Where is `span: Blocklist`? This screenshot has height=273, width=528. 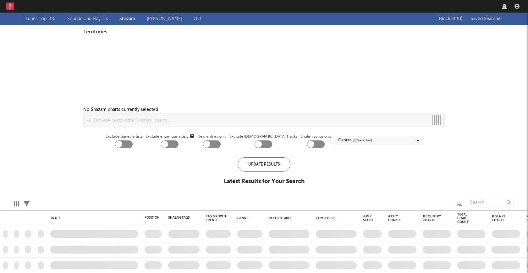
span: Blocklist is located at coordinates (451, 19).